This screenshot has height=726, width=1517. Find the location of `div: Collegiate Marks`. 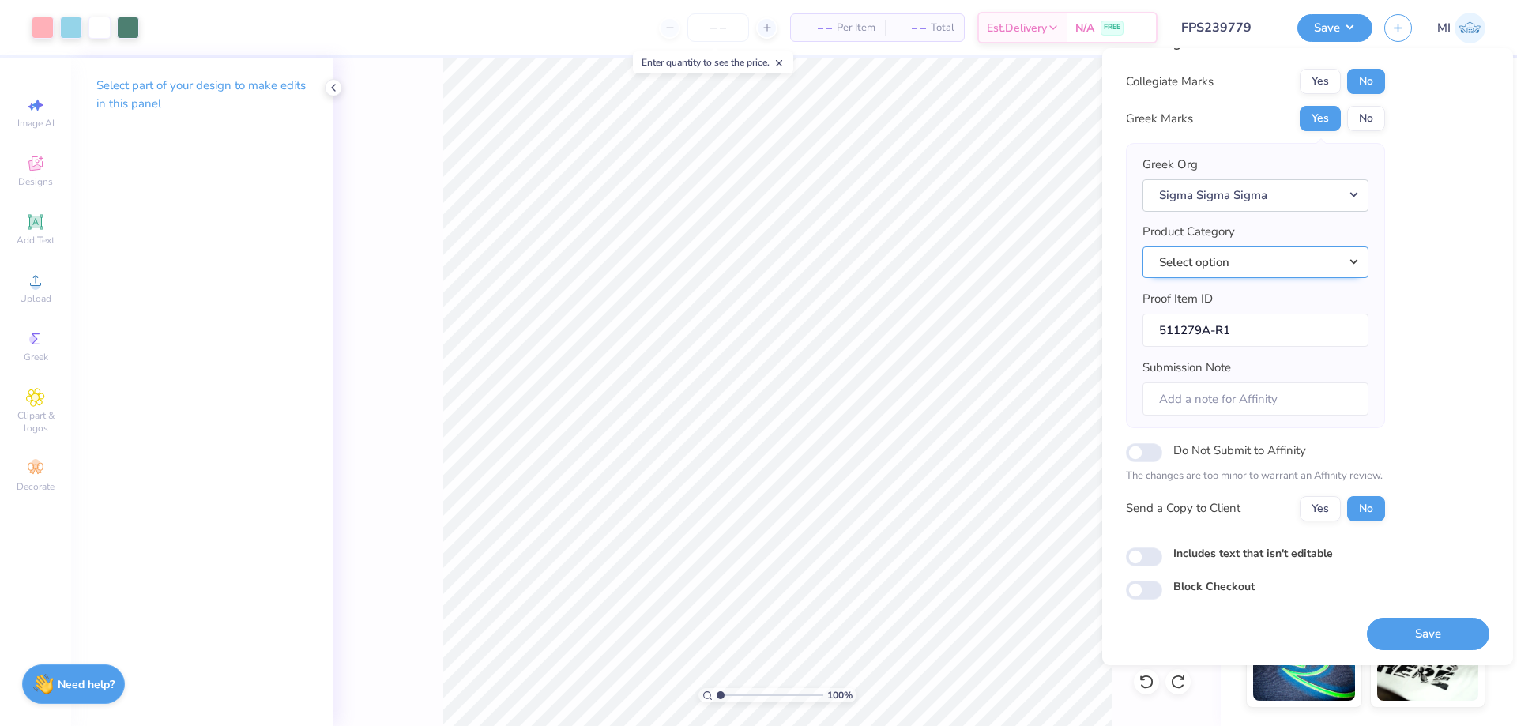

div: Collegiate Marks is located at coordinates (1169, 81).